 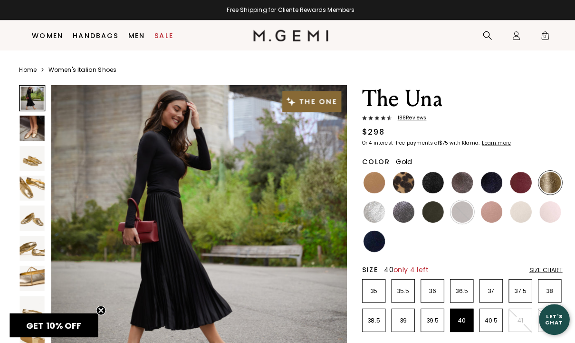 What do you see at coordinates (428, 180) in the screenshot?
I see `img: Black` at bounding box center [428, 180].